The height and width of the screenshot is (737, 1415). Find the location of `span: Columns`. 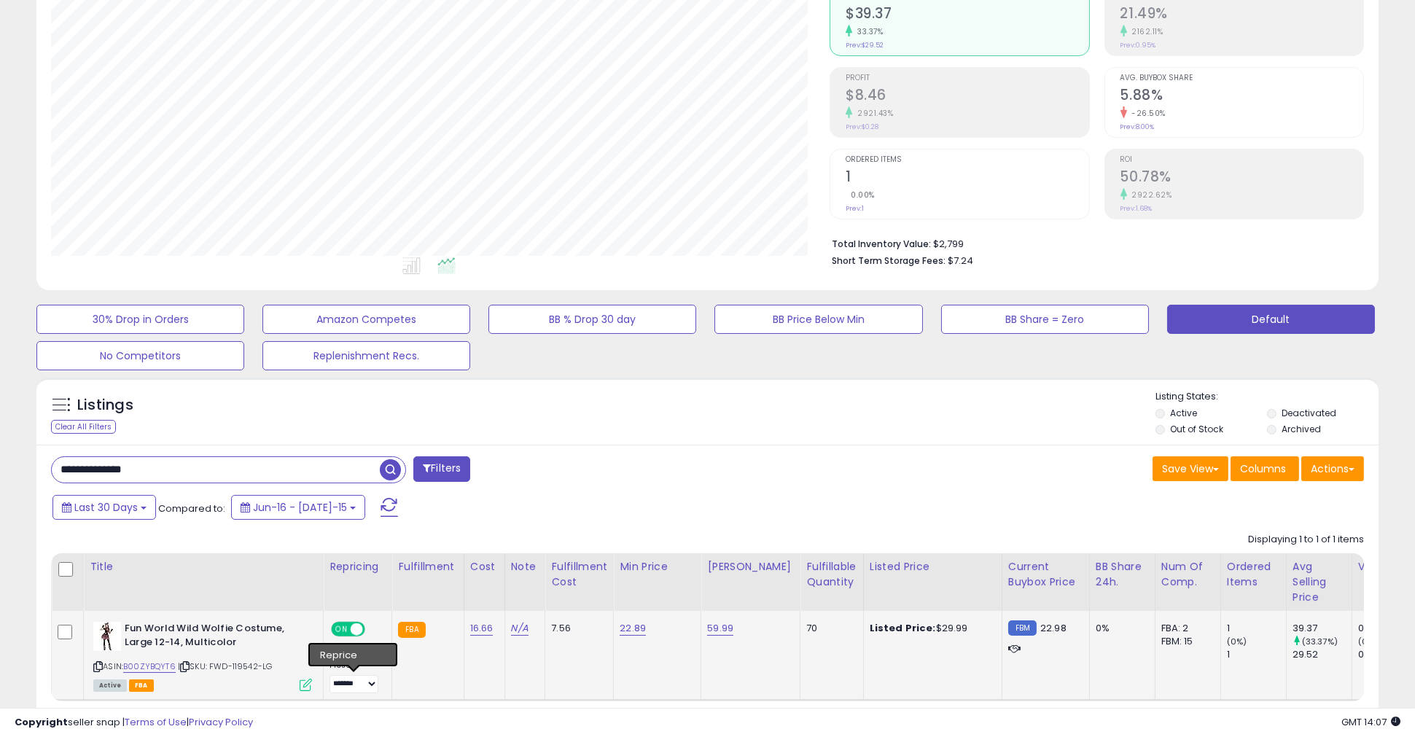

span: Columns is located at coordinates (1263, 469).